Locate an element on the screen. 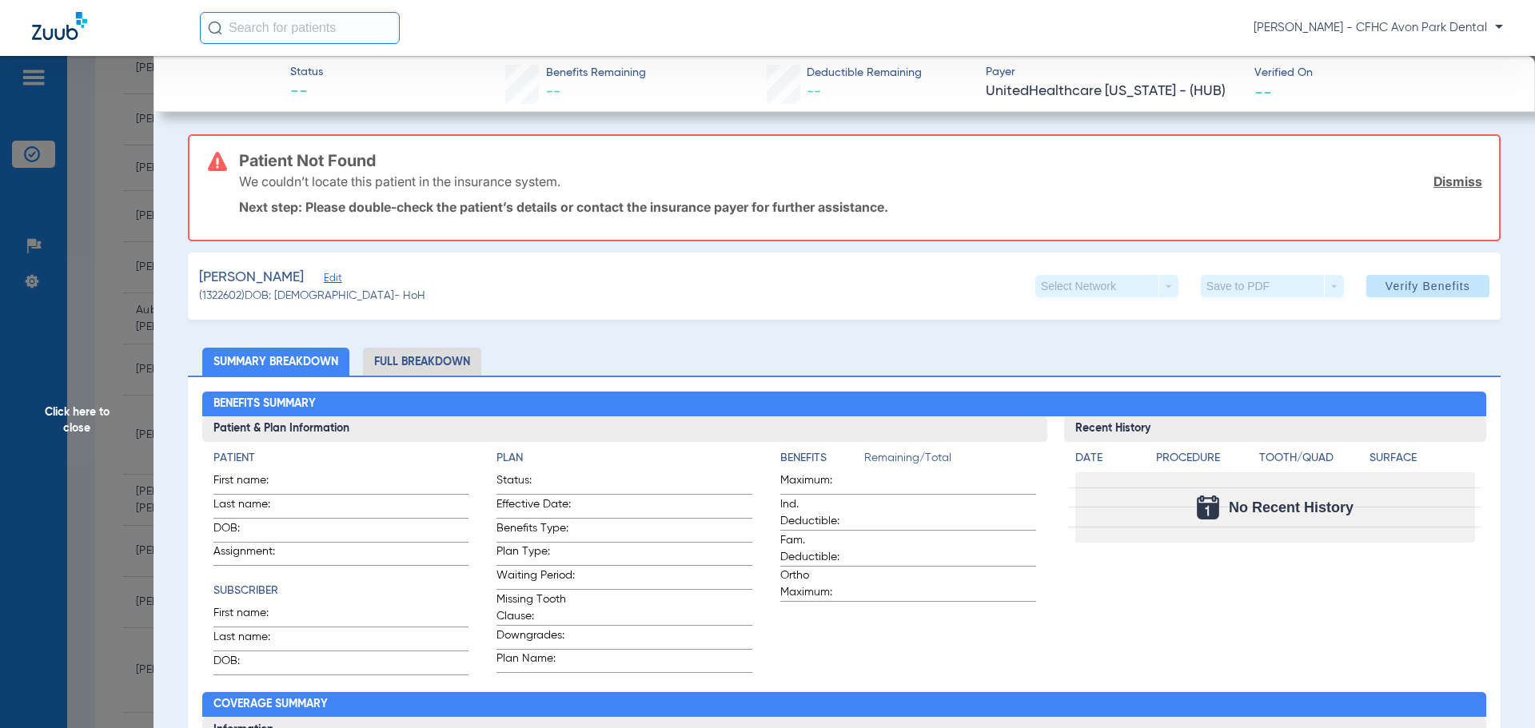 This screenshot has width=1535, height=728. app-breakdown-title: Benefits is located at coordinates (822, 461).